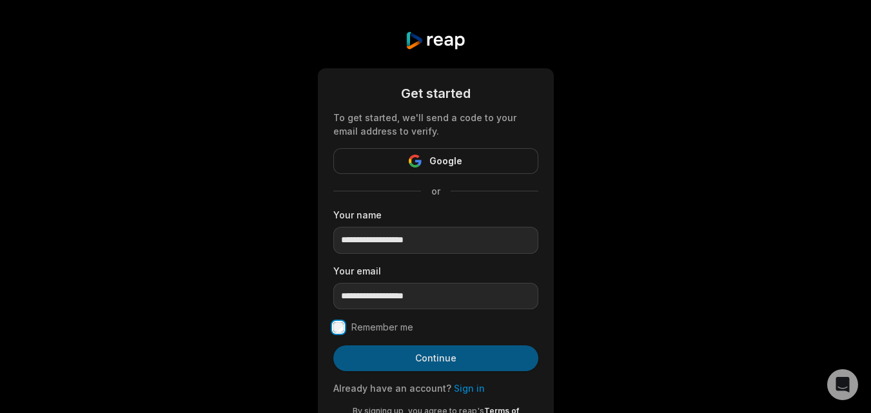  I want to click on div: Open Intercom Messenger, so click(843, 385).